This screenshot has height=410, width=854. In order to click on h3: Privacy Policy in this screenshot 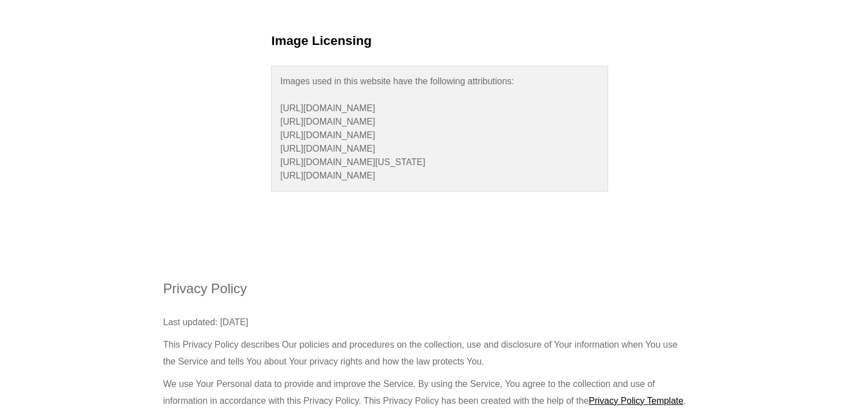, I will do `click(427, 289)`.